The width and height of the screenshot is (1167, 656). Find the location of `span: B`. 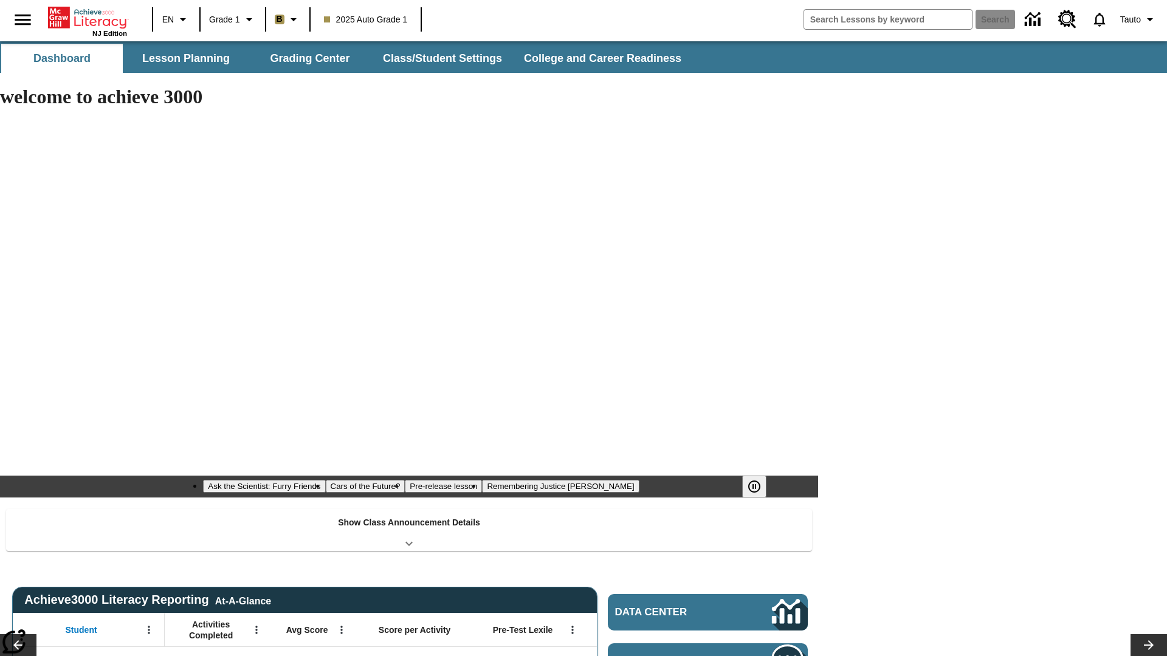

span: B is located at coordinates (280, 19).